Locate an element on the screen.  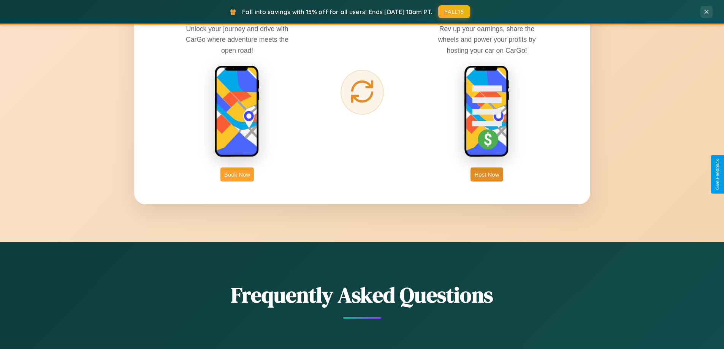
h2: Frequently Asked Questions is located at coordinates (362, 295).